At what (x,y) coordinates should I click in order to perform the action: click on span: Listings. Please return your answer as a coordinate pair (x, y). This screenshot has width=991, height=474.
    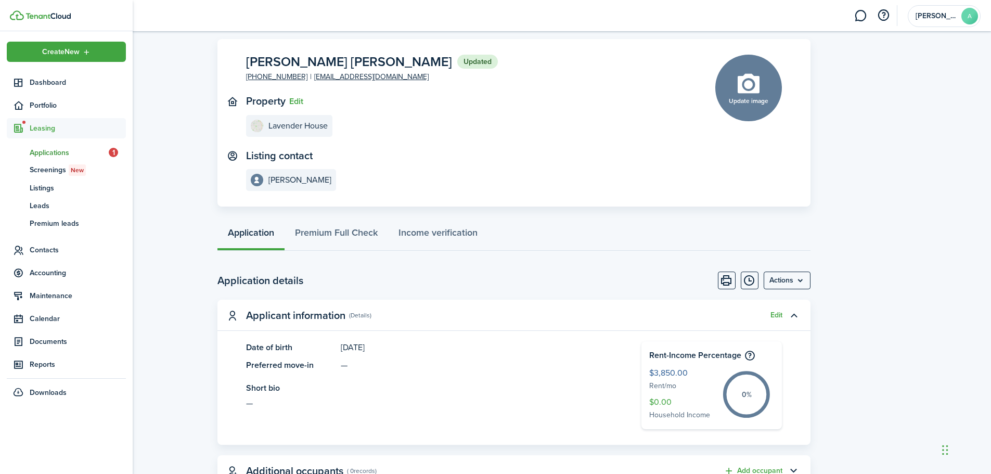
    Looking at the image, I should click on (78, 188).